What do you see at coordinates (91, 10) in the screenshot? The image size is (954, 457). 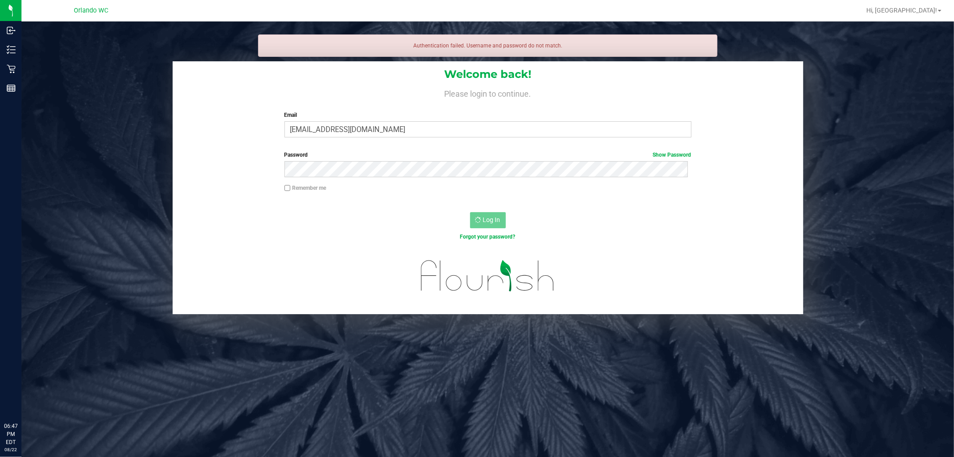 I see `span: Orlando WC` at bounding box center [91, 10].